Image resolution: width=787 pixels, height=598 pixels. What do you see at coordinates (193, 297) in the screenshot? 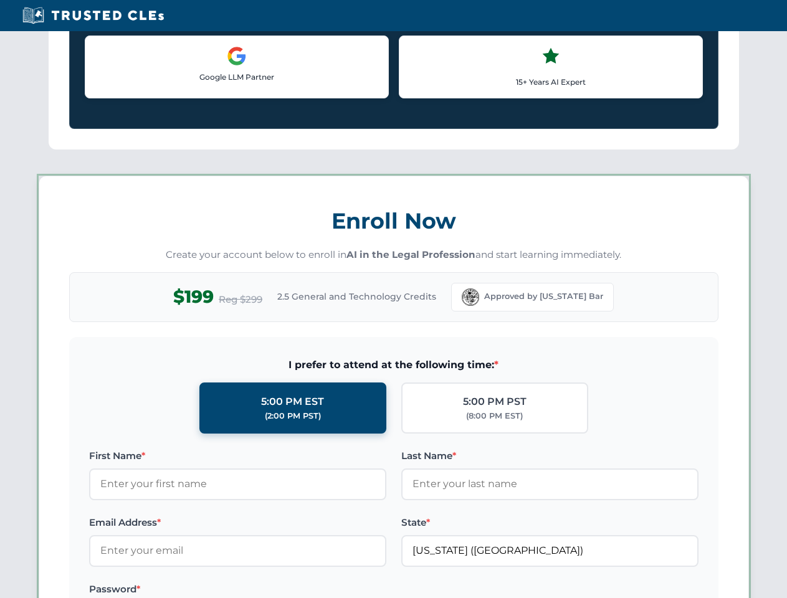
I see `span: $199` at bounding box center [193, 297].